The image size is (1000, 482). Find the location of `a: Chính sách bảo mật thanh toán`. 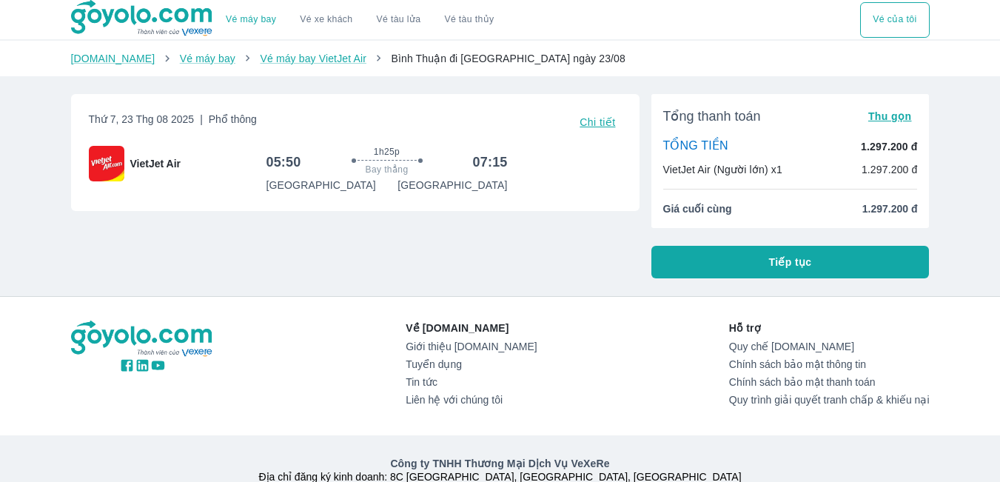

a: Chính sách bảo mật thanh toán is located at coordinates (829, 382).